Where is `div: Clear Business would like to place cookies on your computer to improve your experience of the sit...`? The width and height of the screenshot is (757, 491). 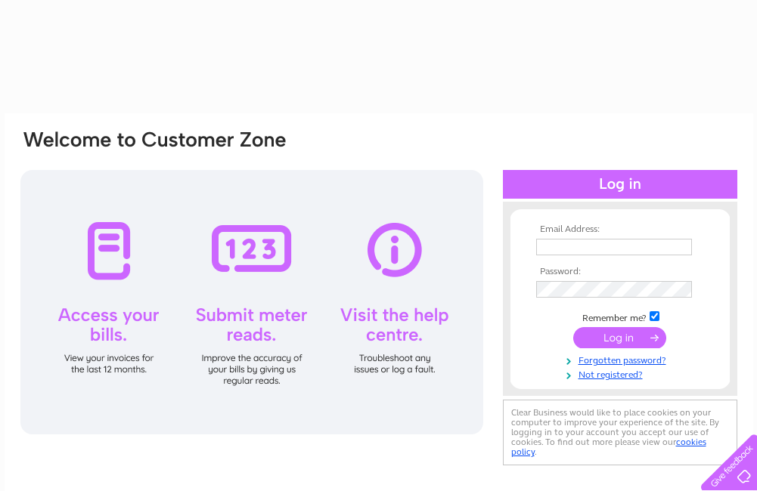 div: Clear Business would like to place cookies on your computer to improve your experience of the sit... is located at coordinates (620, 432).